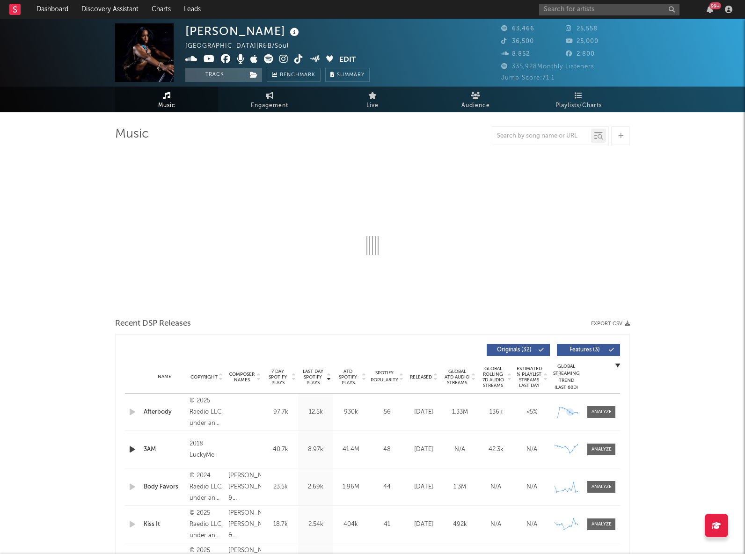 This screenshot has width=745, height=554. What do you see at coordinates (293, 75) in the screenshot?
I see `a: Benchmark` at bounding box center [293, 75].